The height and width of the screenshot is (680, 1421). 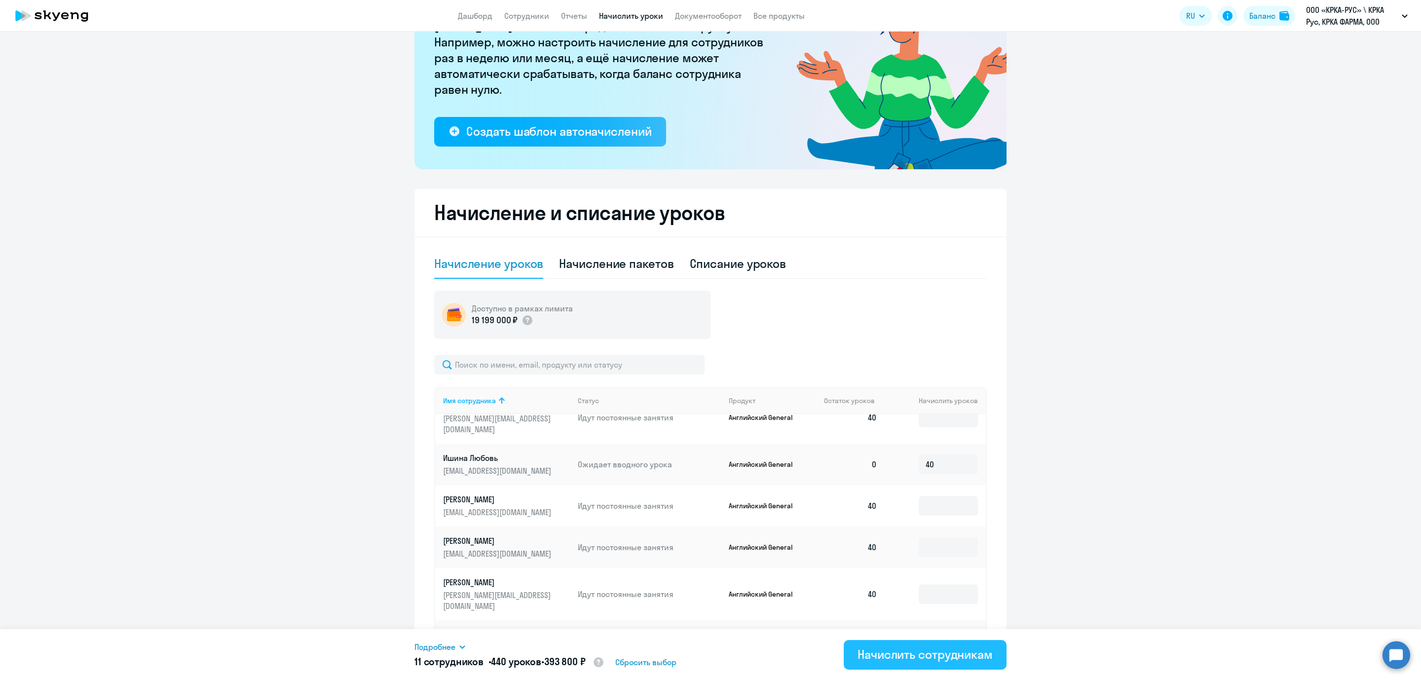 I want to click on td: 0, so click(x=850, y=464).